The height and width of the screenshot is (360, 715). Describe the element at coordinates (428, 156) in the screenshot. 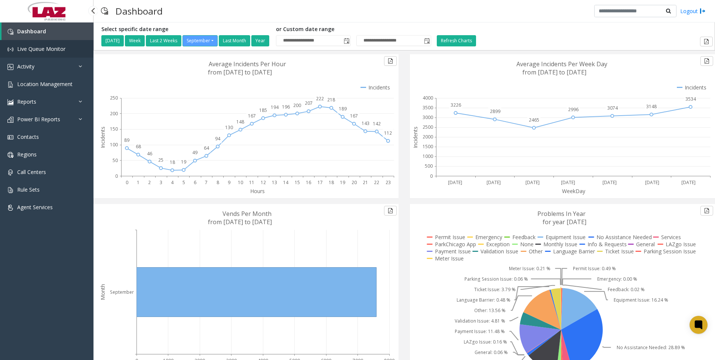

I see `text: 1000` at that location.